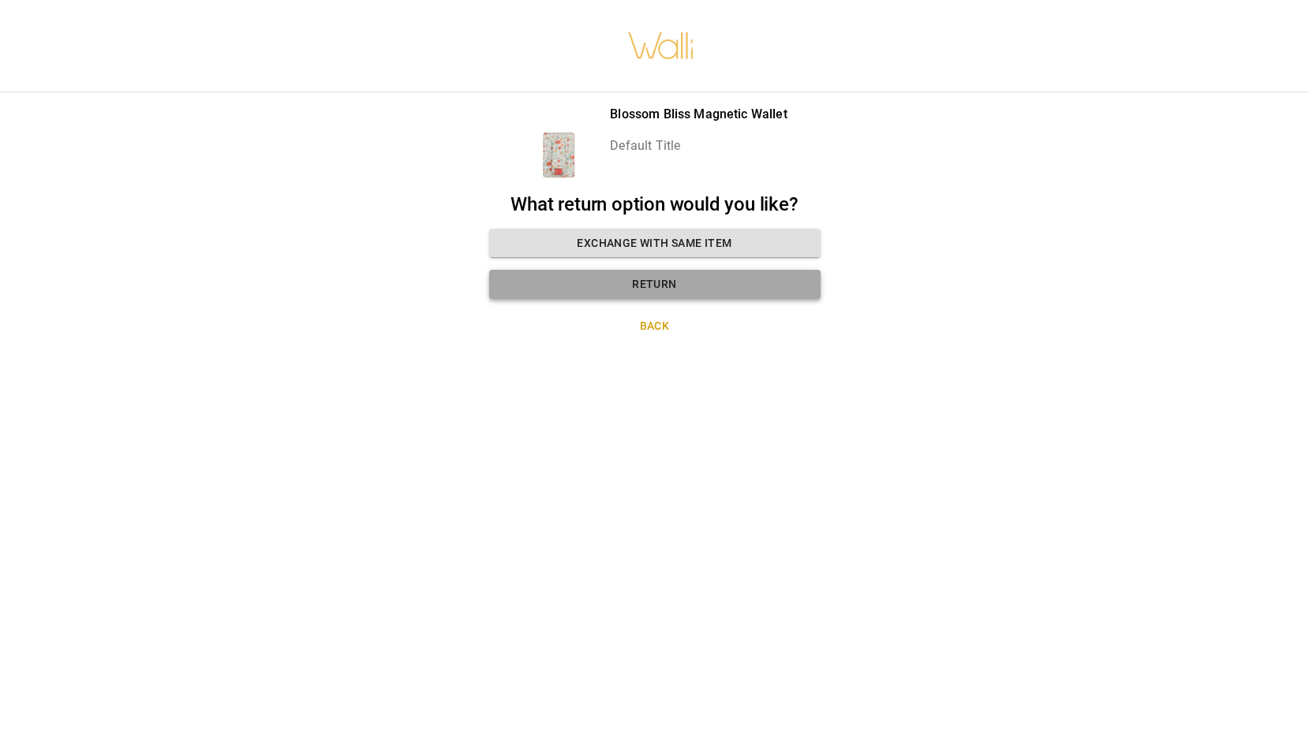 Image resolution: width=1309 pixels, height=732 pixels. I want to click on p: Blossom Bliss Magnetic Wallet, so click(698, 114).